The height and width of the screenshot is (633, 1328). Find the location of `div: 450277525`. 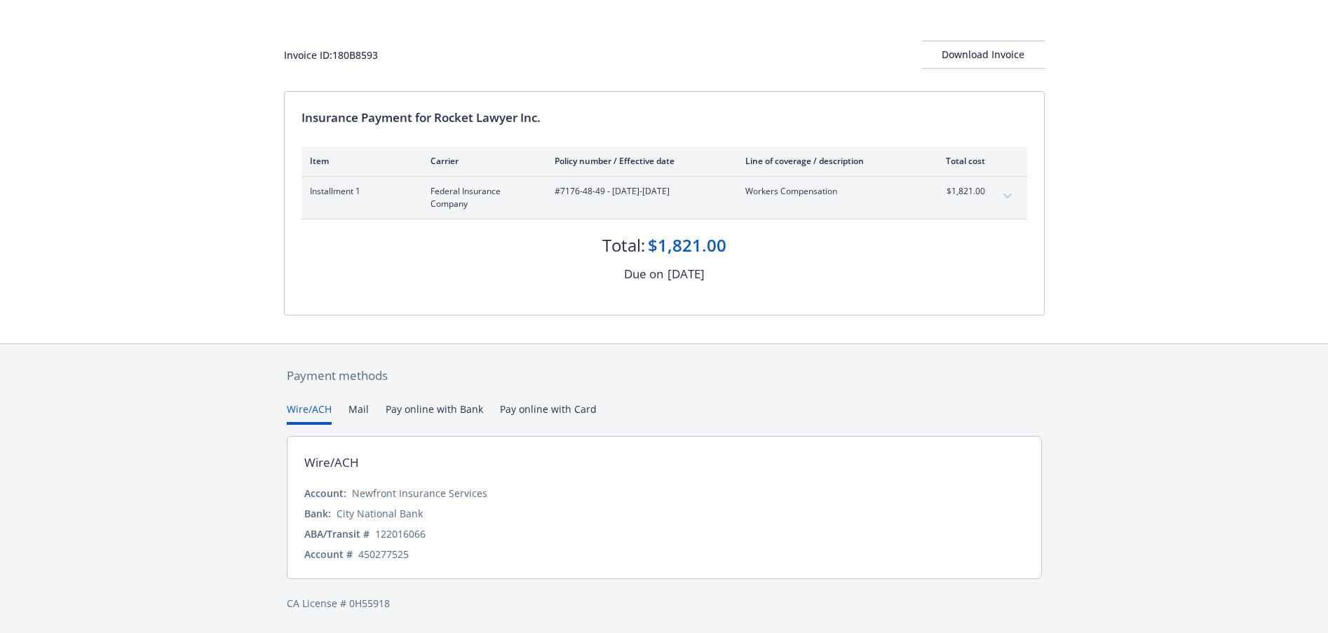

div: 450277525 is located at coordinates (384, 554).